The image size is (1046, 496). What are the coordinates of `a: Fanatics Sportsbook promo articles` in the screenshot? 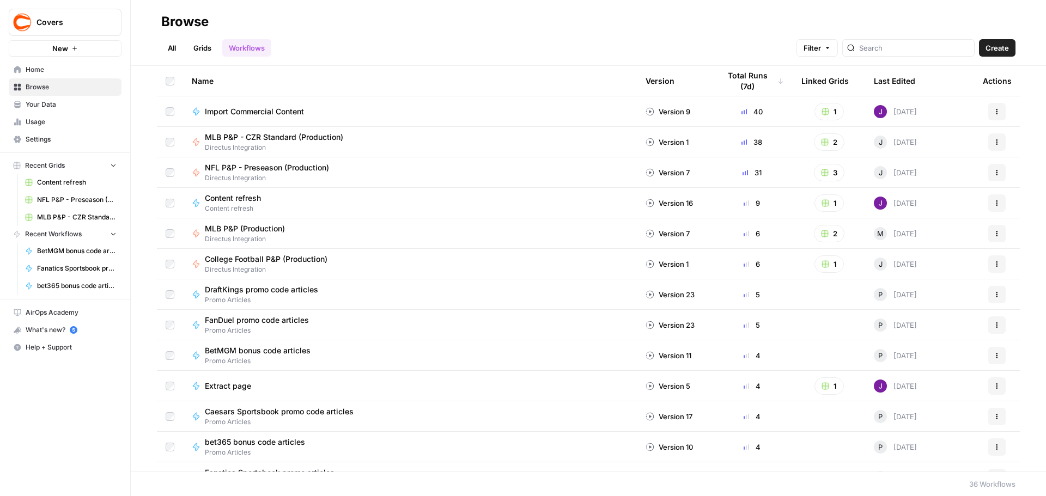 It's located at (71, 269).